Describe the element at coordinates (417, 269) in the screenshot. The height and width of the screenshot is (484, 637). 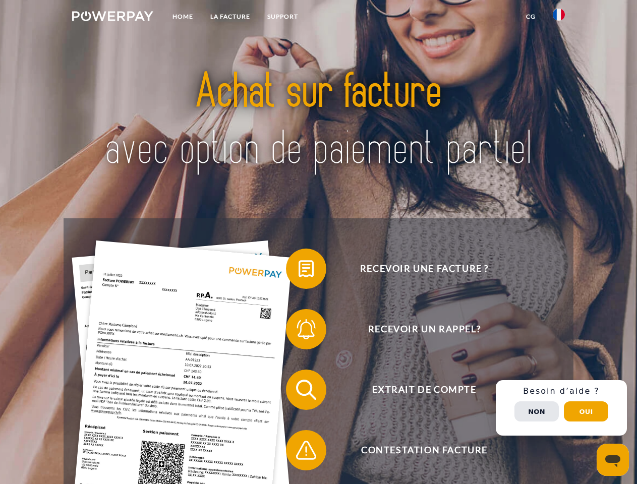
I see `a: Recevoir une facture ?` at that location.